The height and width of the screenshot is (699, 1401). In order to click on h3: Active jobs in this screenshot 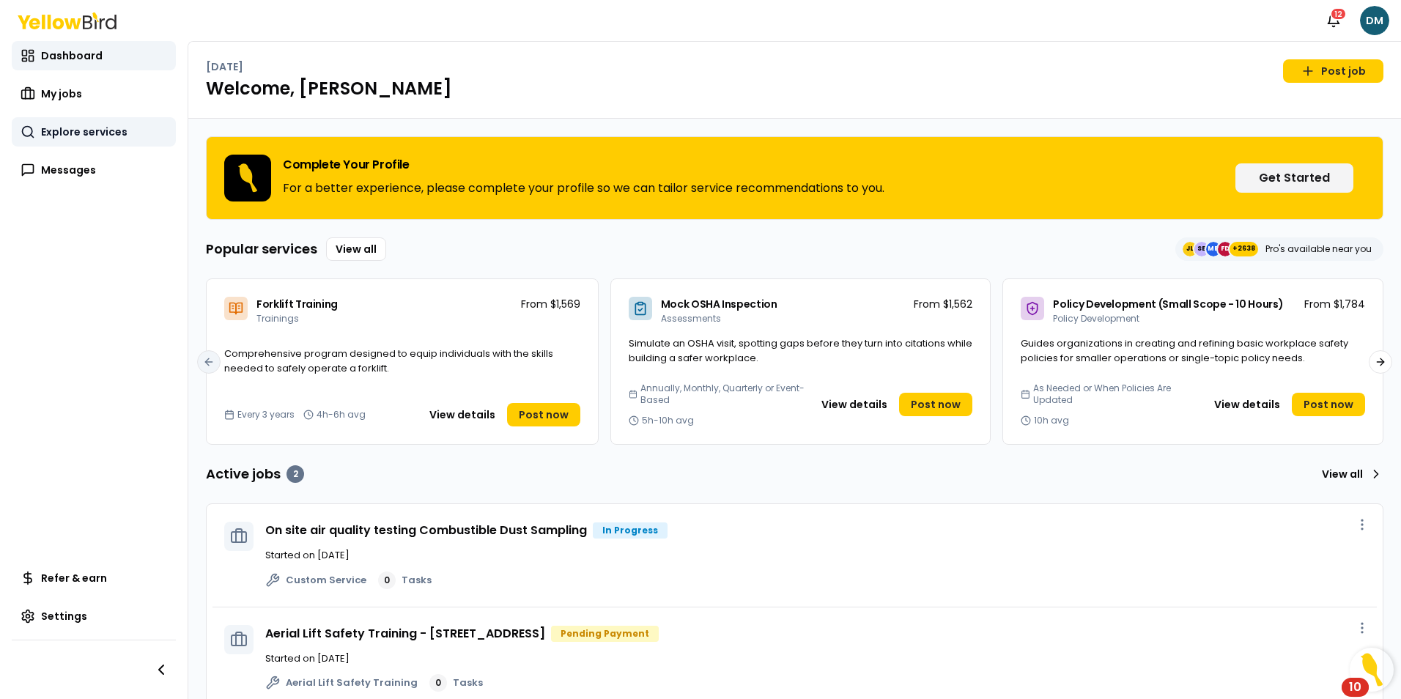, I will do `click(255, 474)`.